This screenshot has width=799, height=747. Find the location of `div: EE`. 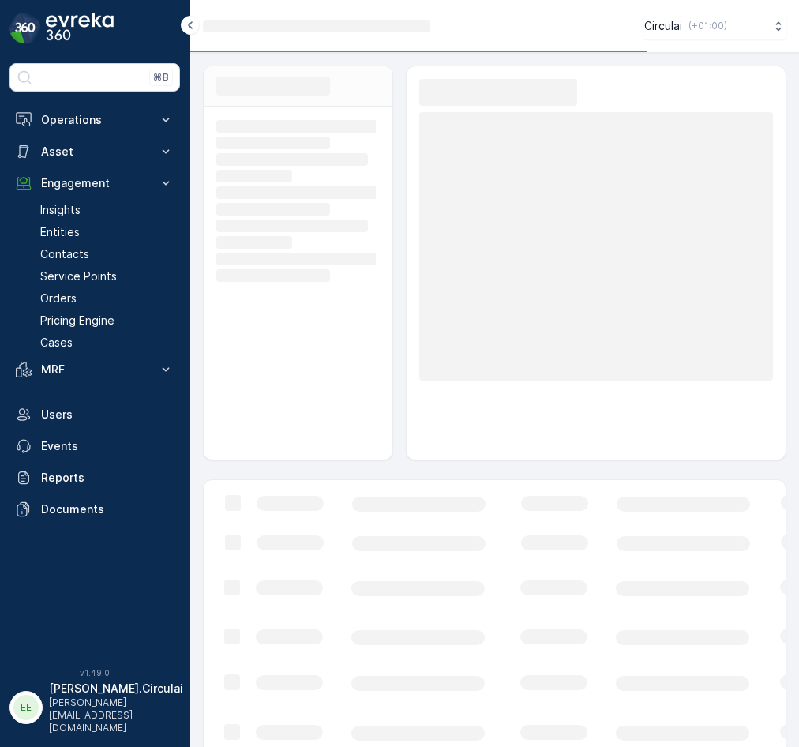

div: EE is located at coordinates (26, 708).